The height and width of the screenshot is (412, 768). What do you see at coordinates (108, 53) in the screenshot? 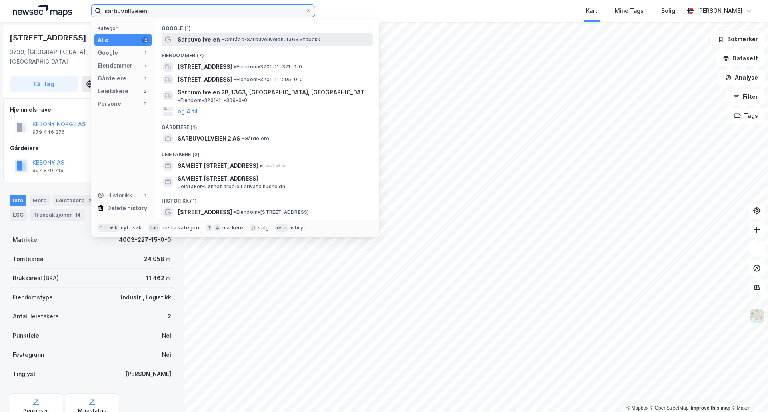
I see `div: Google` at bounding box center [108, 53].